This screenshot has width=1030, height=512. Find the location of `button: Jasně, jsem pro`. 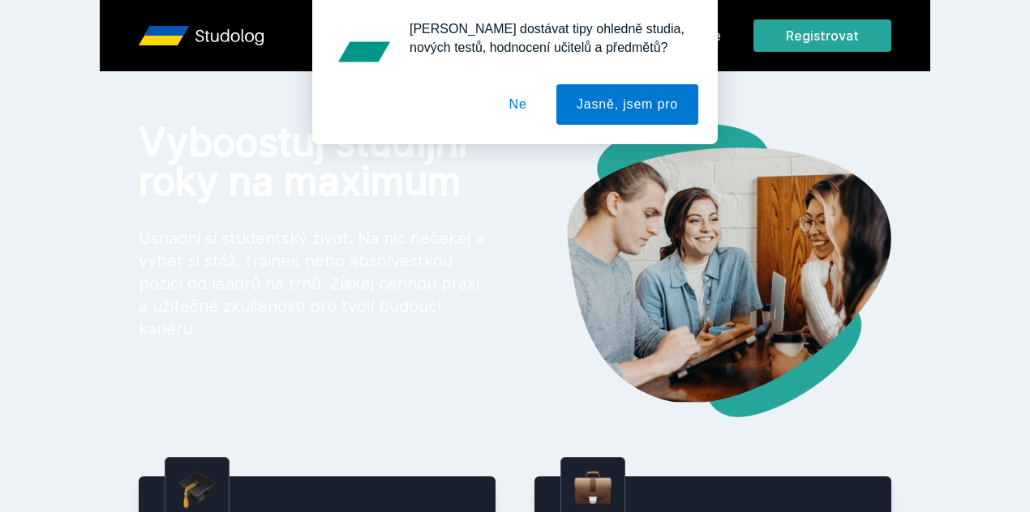

button: Jasně, jsem pro is located at coordinates (627, 105).